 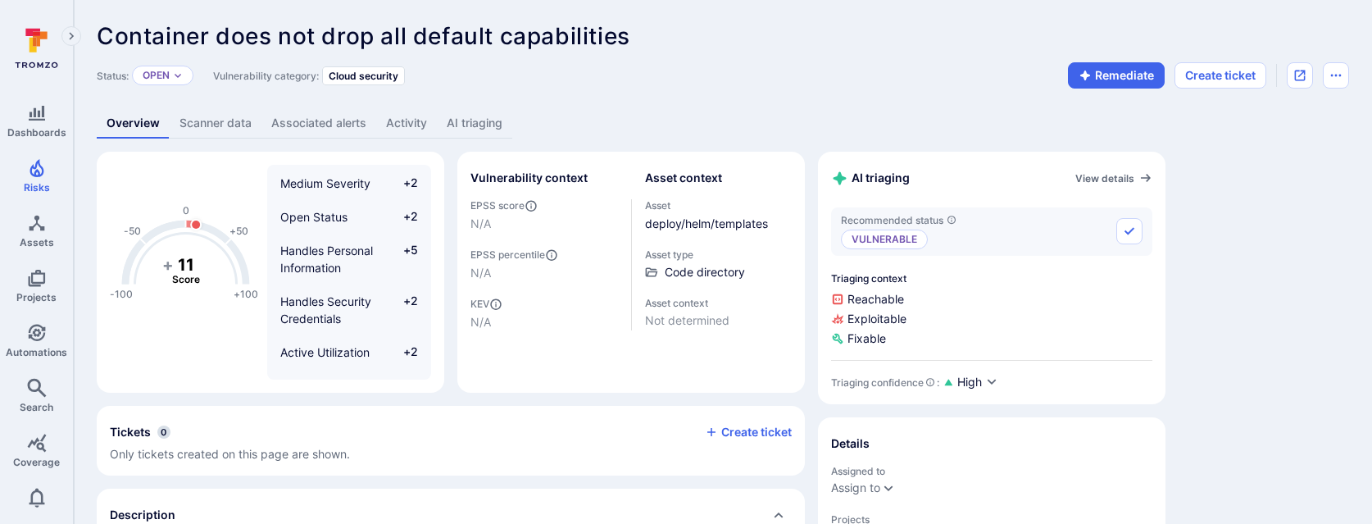 What do you see at coordinates (992, 299) in the screenshot?
I see `span: Reachable` at bounding box center [992, 299].